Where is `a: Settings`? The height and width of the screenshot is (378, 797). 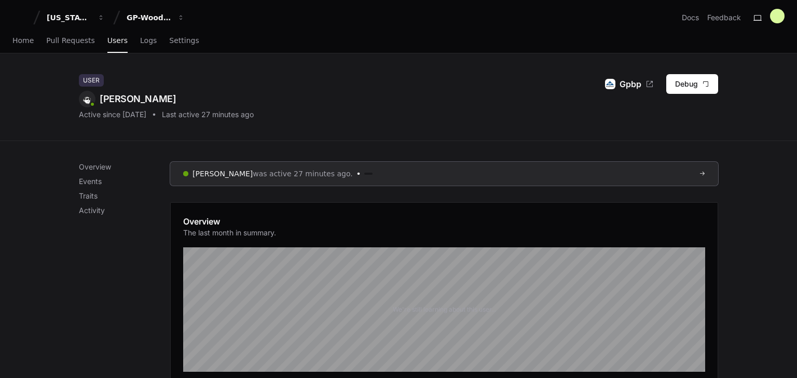
a: Settings is located at coordinates (184, 41).